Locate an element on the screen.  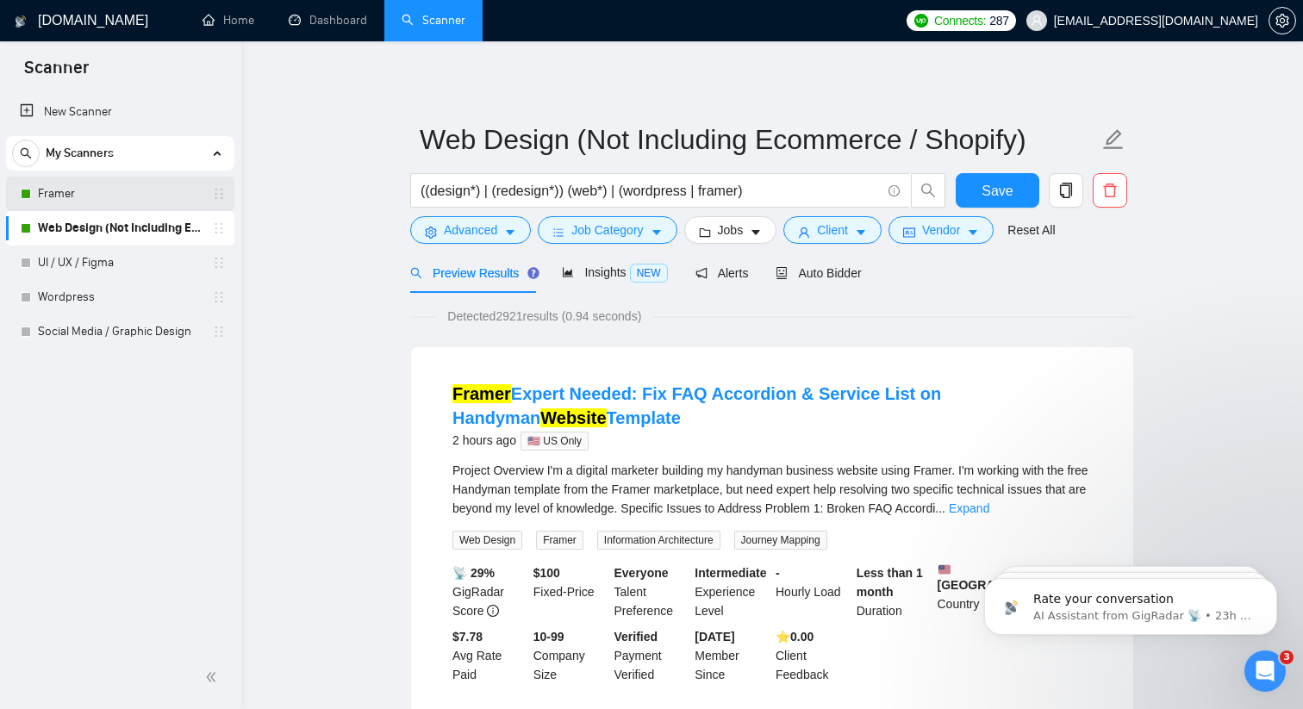
b: Everyone is located at coordinates (641, 573).